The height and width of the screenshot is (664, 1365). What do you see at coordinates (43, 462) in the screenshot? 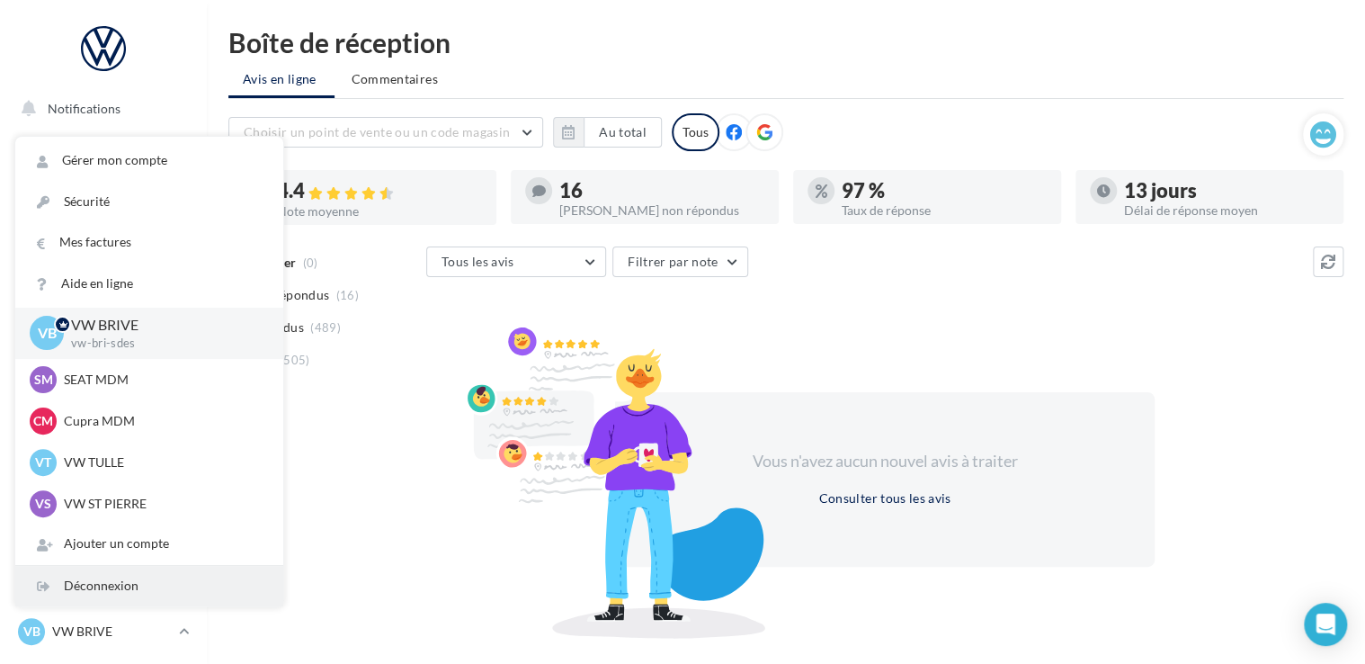
I see `span: VT` at bounding box center [43, 462].